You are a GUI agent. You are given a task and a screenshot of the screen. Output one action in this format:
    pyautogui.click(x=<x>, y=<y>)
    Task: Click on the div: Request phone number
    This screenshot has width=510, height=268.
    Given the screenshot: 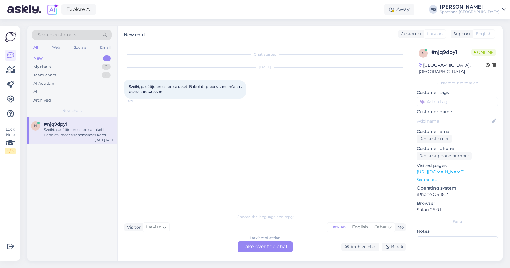 What is the action you would take?
    pyautogui.click(x=444, y=156)
    